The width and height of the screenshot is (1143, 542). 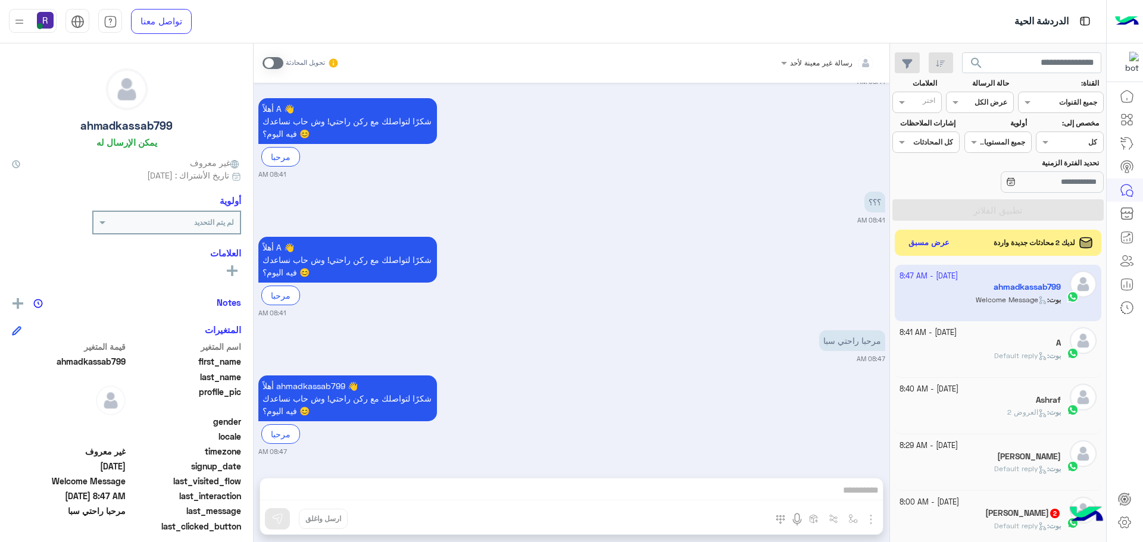 I want to click on a: tab, so click(x=110, y=21).